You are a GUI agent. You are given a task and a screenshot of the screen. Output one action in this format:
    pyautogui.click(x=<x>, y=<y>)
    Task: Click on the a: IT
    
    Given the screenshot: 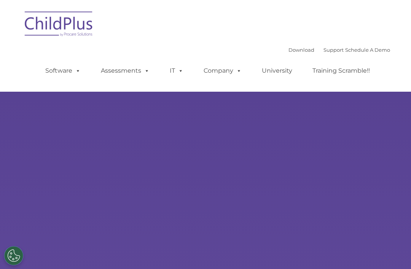 What is the action you would take?
    pyautogui.click(x=177, y=71)
    